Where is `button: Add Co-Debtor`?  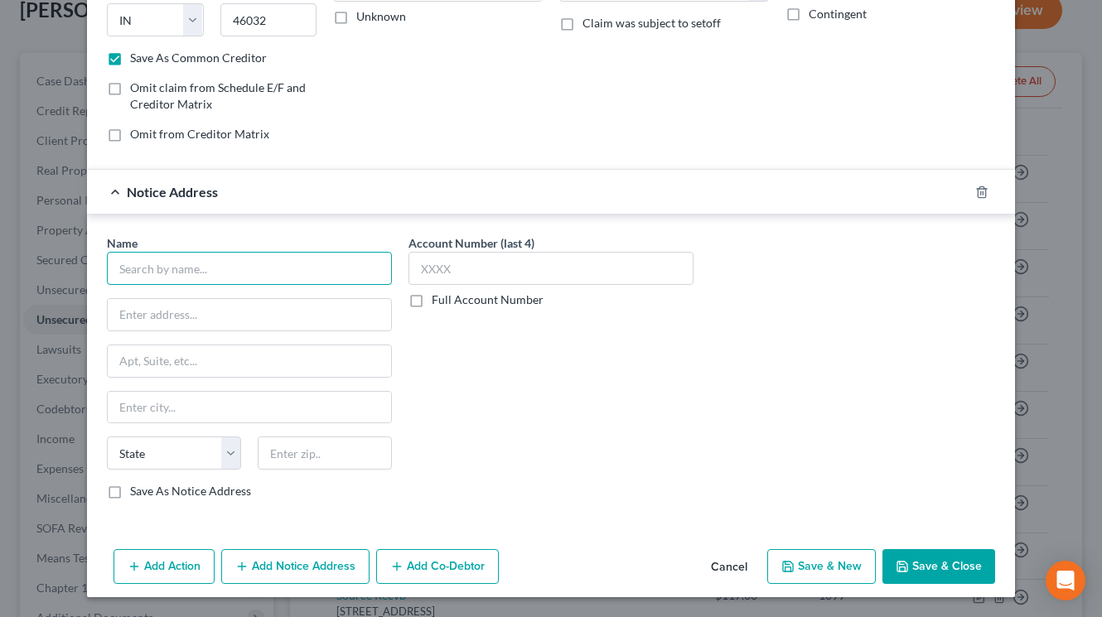
button: Add Co-Debtor is located at coordinates (437, 566).